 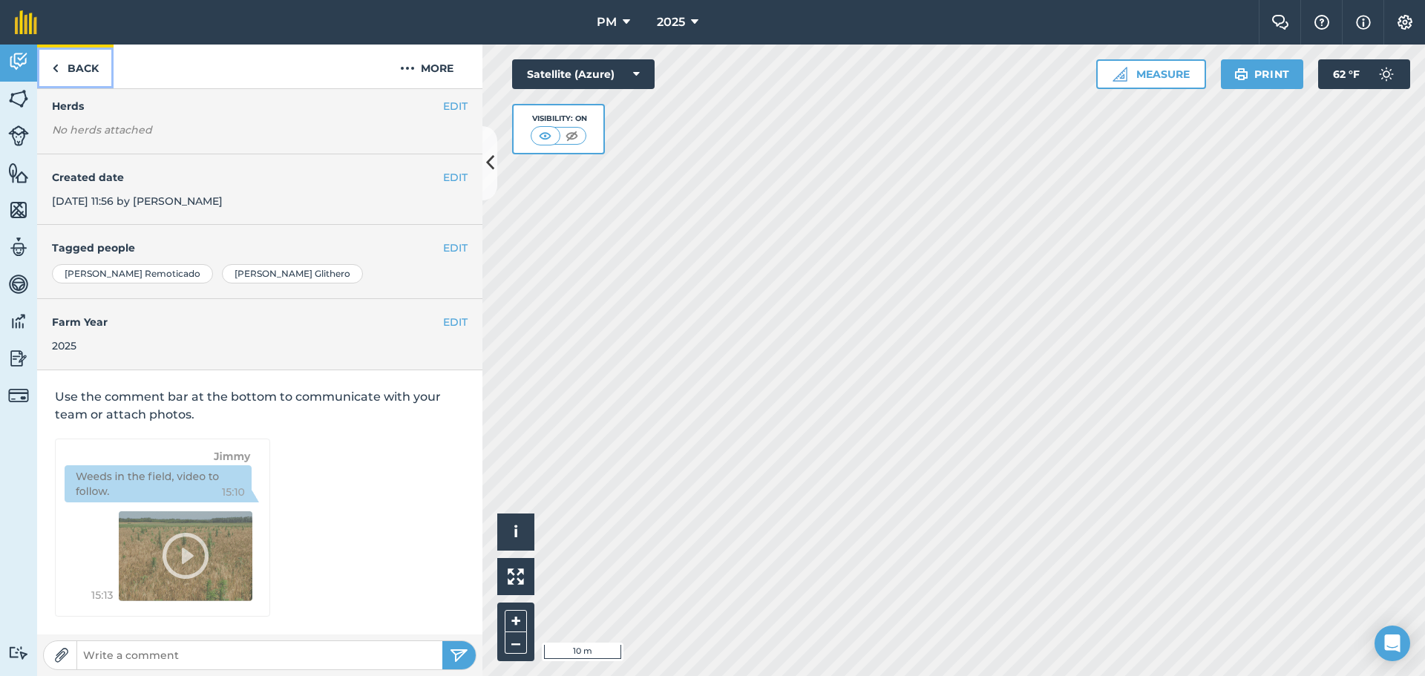 What do you see at coordinates (516, 532) in the screenshot?
I see `button: i` at bounding box center [516, 532].